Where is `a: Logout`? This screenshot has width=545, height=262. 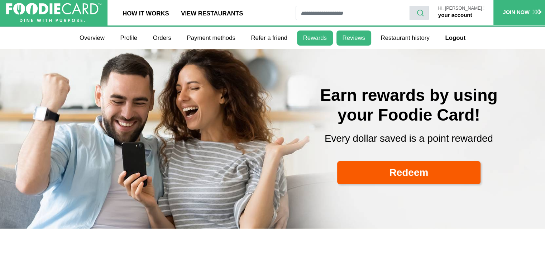
a: Logout is located at coordinates (455, 38).